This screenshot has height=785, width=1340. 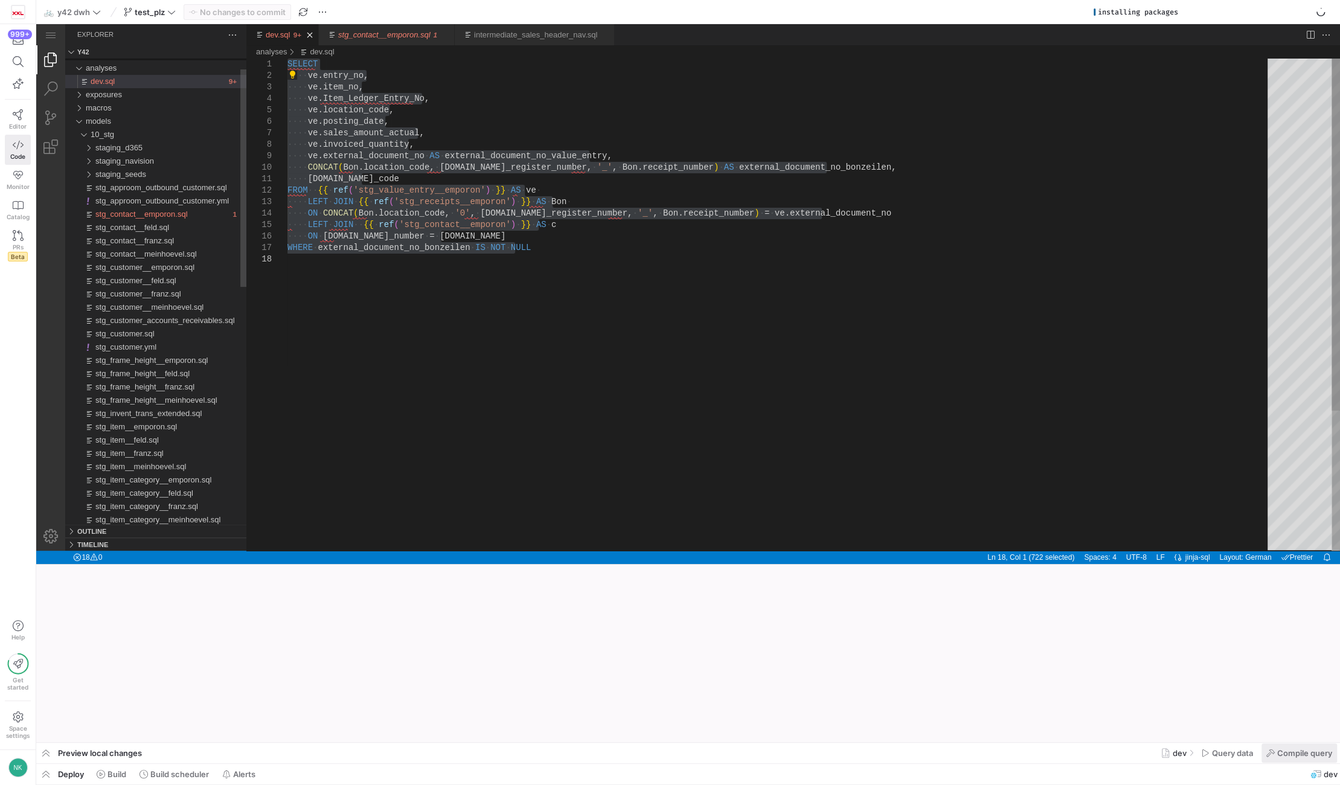 I want to click on button: Alerts, so click(x=238, y=774).